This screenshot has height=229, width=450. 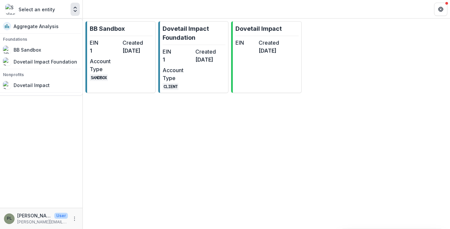 I want to click on p: Select an entity, so click(x=37, y=9).